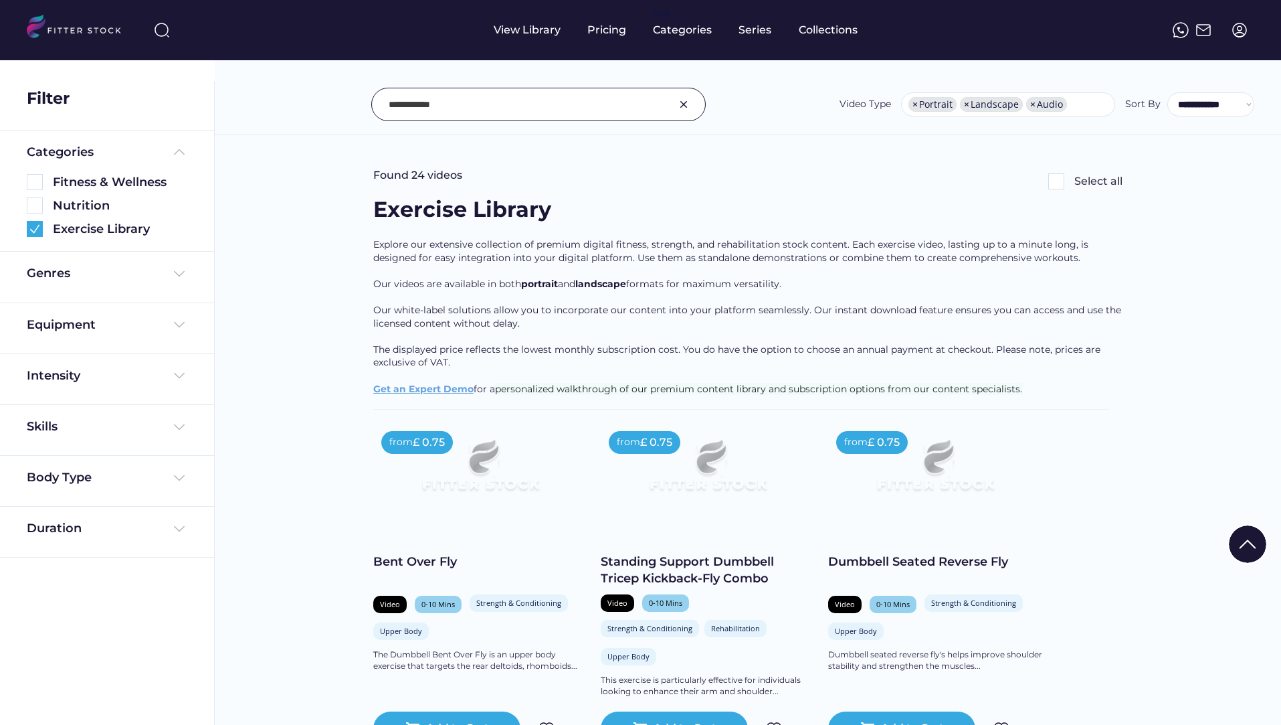 The image size is (1281, 725). What do you see at coordinates (120, 205) in the screenshot?
I see `div: Nutrition` at bounding box center [120, 205].